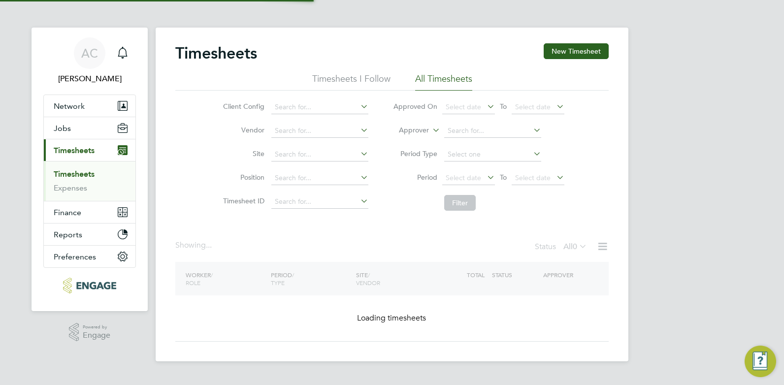 Image resolution: width=784 pixels, height=385 pixels. Describe the element at coordinates (67, 212) in the screenshot. I see `span: Finance` at that location.